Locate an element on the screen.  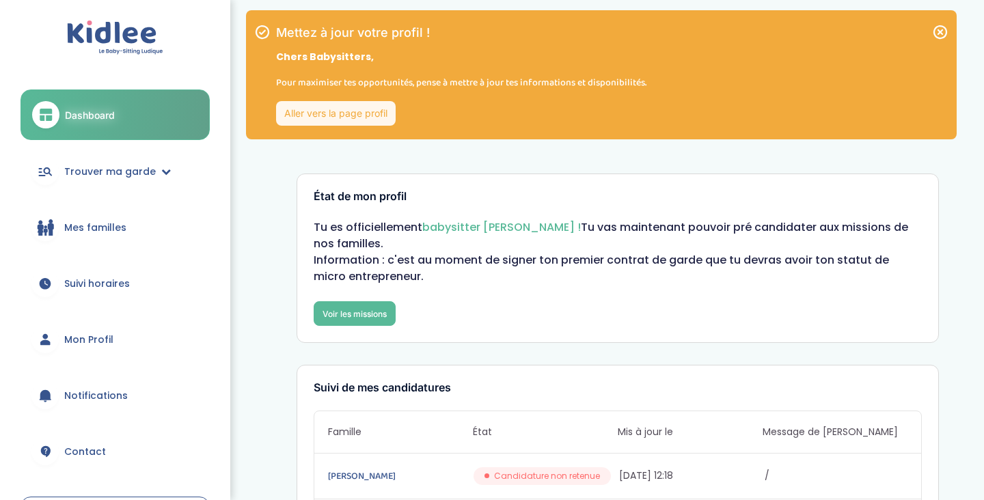
p: Chers Babysitters, is located at coordinates (461, 57).